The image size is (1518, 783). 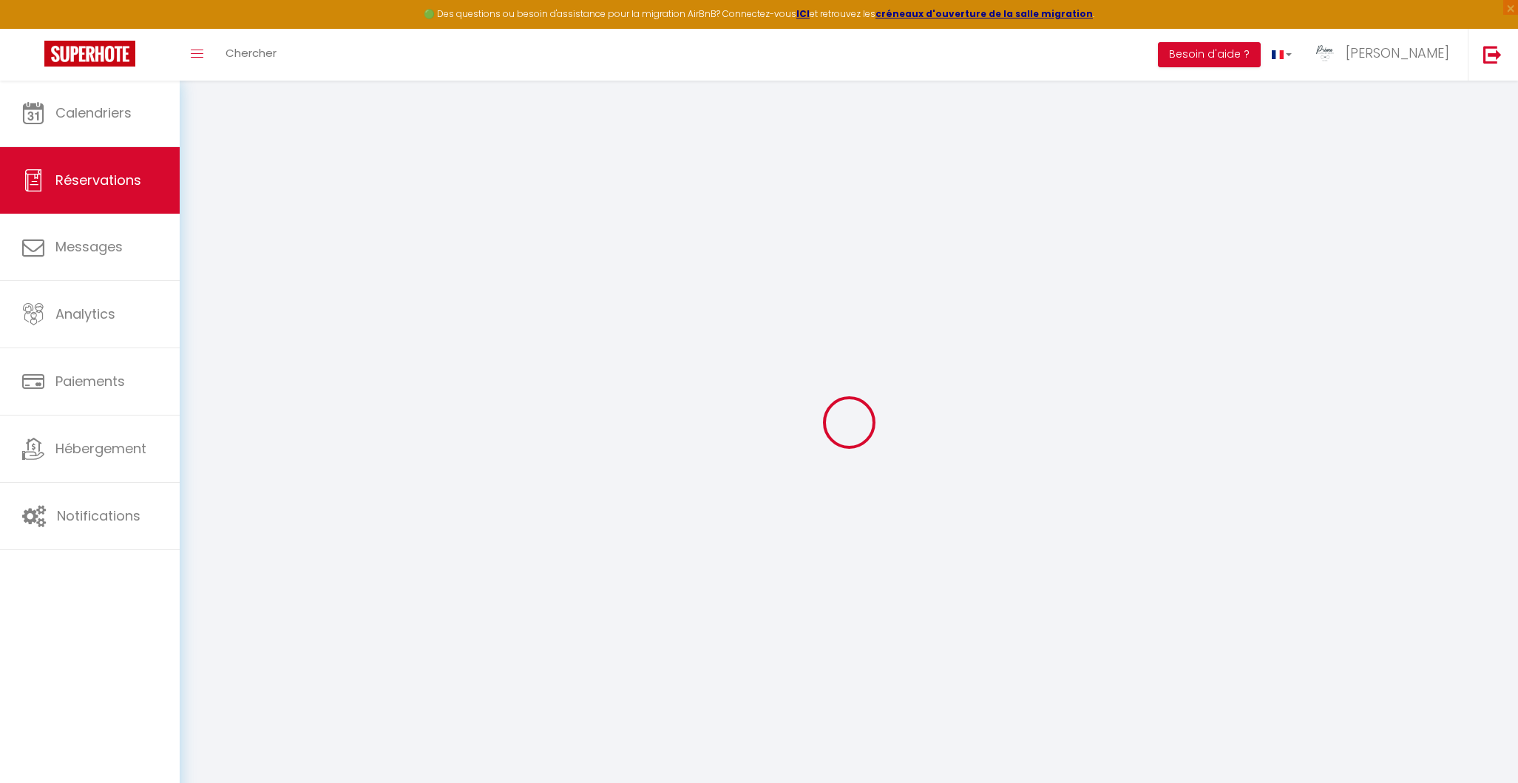 What do you see at coordinates (89, 53) in the screenshot?
I see `img: Super Booking` at bounding box center [89, 53].